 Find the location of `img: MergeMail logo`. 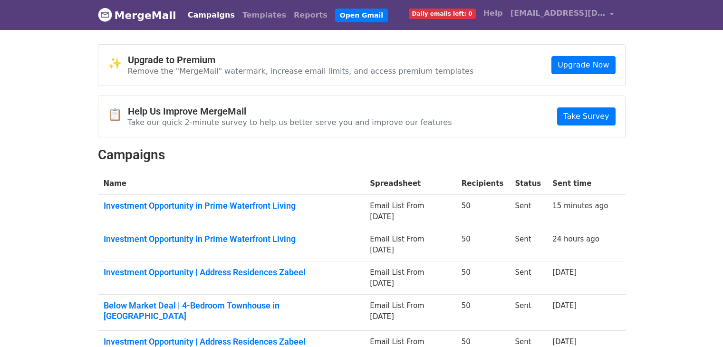

img: MergeMail logo is located at coordinates (105, 15).